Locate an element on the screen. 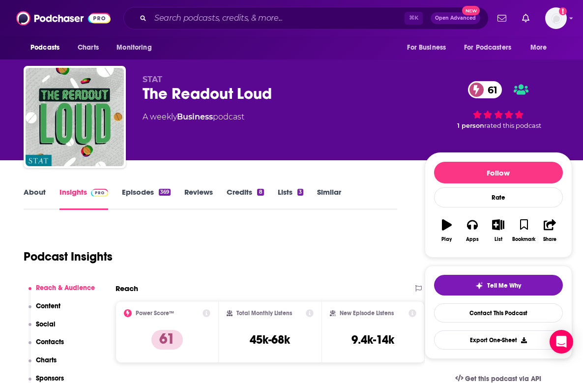  a: 61 is located at coordinates (485, 89).